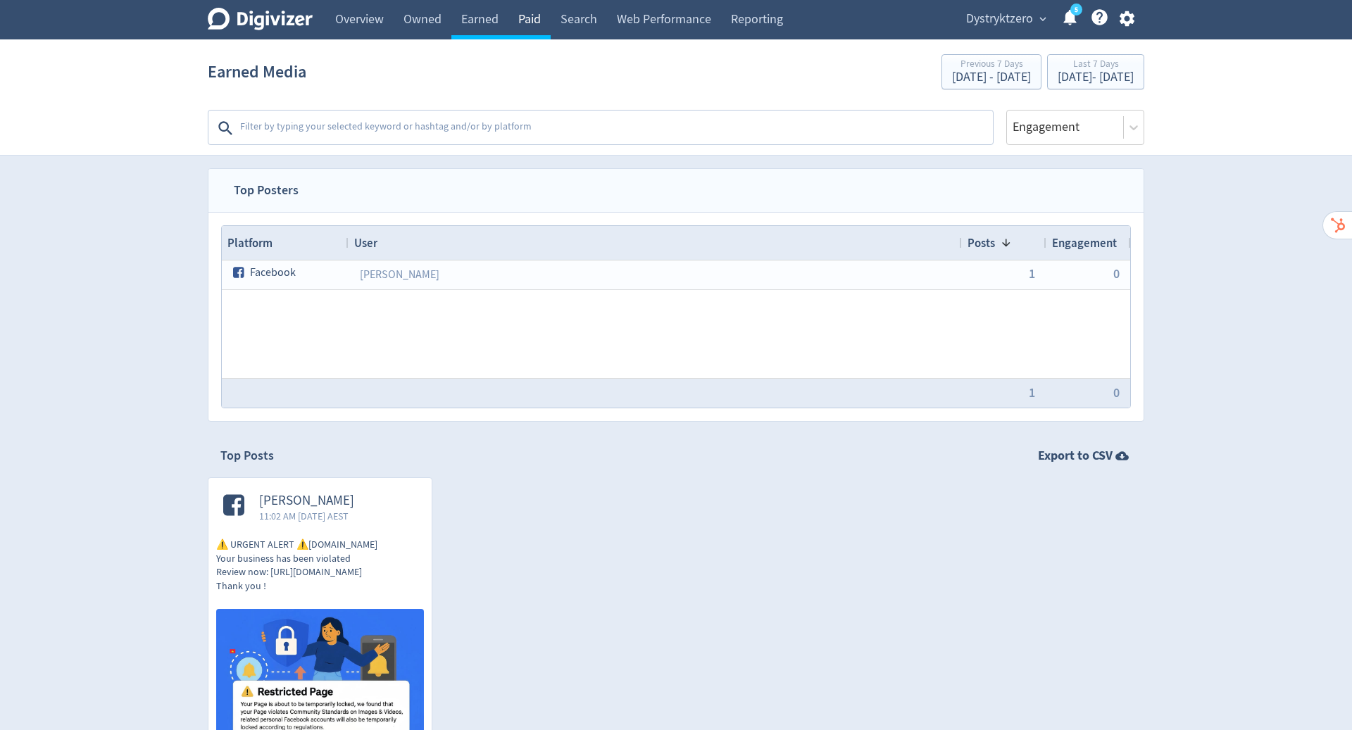 The width and height of the screenshot is (1352, 730). I want to click on span: Dystryktzero, so click(999, 19).